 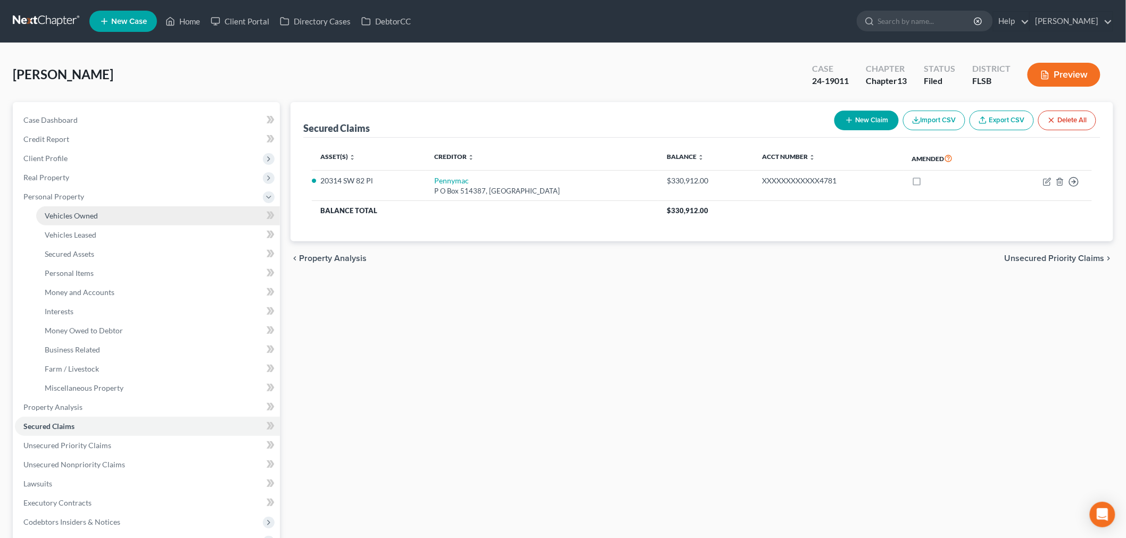 What do you see at coordinates (830, 81) in the screenshot?
I see `div: 24-19011` at bounding box center [830, 81].